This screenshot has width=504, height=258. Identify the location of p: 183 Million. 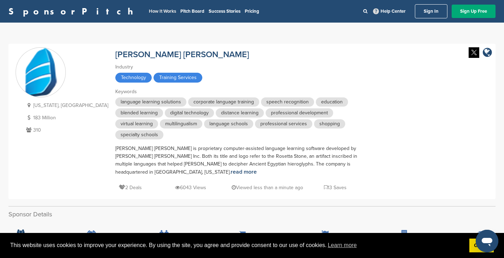
(66, 118).